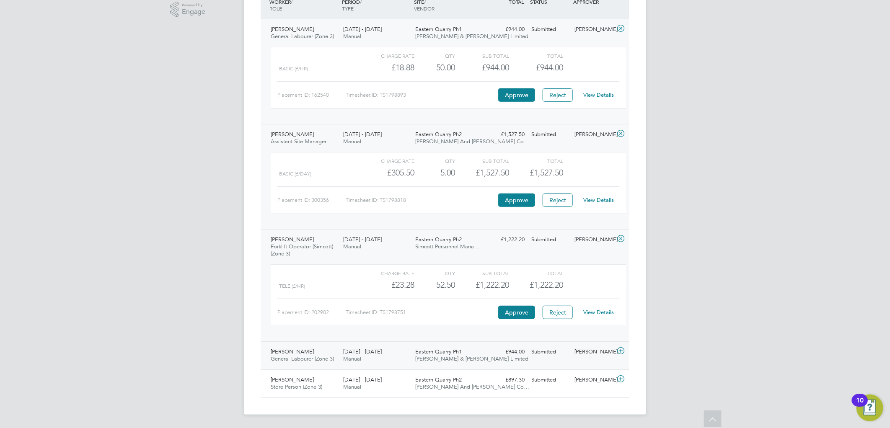 Image resolution: width=890 pixels, height=428 pixels. Describe the element at coordinates (435, 173) in the screenshot. I see `div: 5.00` at that location.